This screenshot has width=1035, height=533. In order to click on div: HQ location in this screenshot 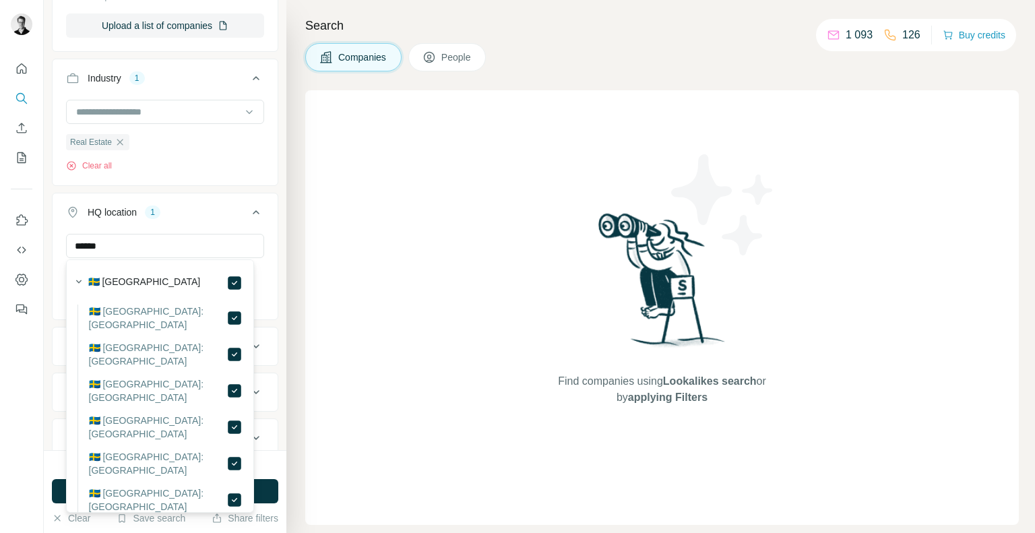, I will do `click(112, 212)`.